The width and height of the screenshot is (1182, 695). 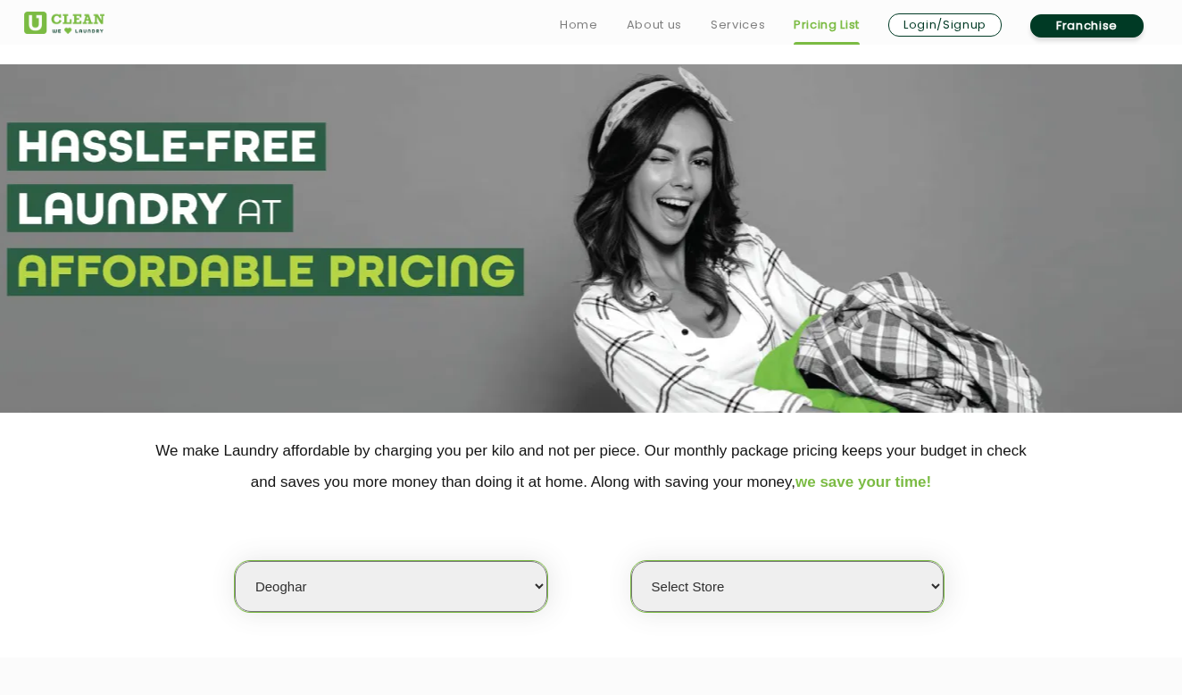 What do you see at coordinates (827, 25) in the screenshot?
I see `a: Pricing List` at bounding box center [827, 25].